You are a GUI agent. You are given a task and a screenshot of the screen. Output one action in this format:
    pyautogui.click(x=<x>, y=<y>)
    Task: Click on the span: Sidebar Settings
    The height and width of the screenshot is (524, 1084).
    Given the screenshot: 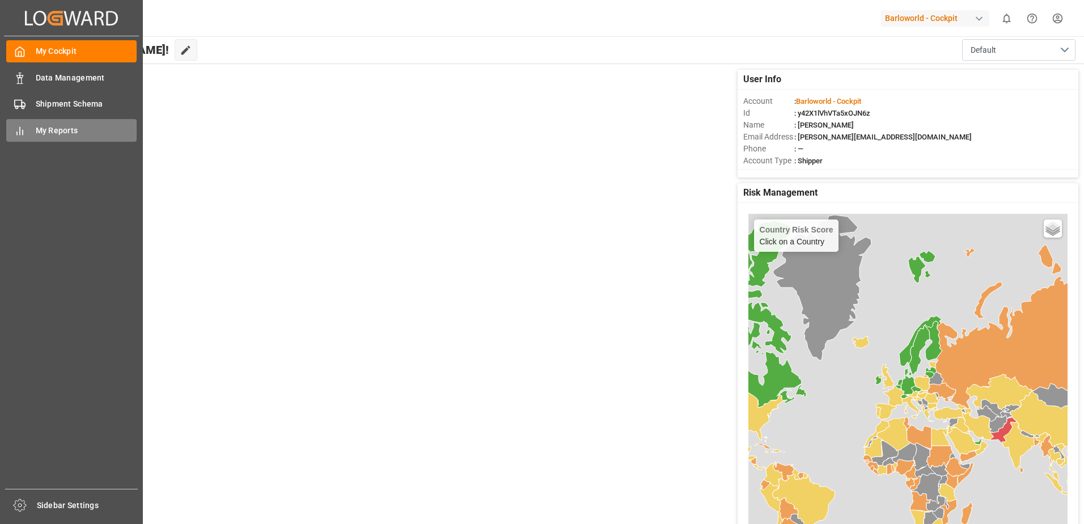 What is the action you would take?
    pyautogui.click(x=87, y=505)
    